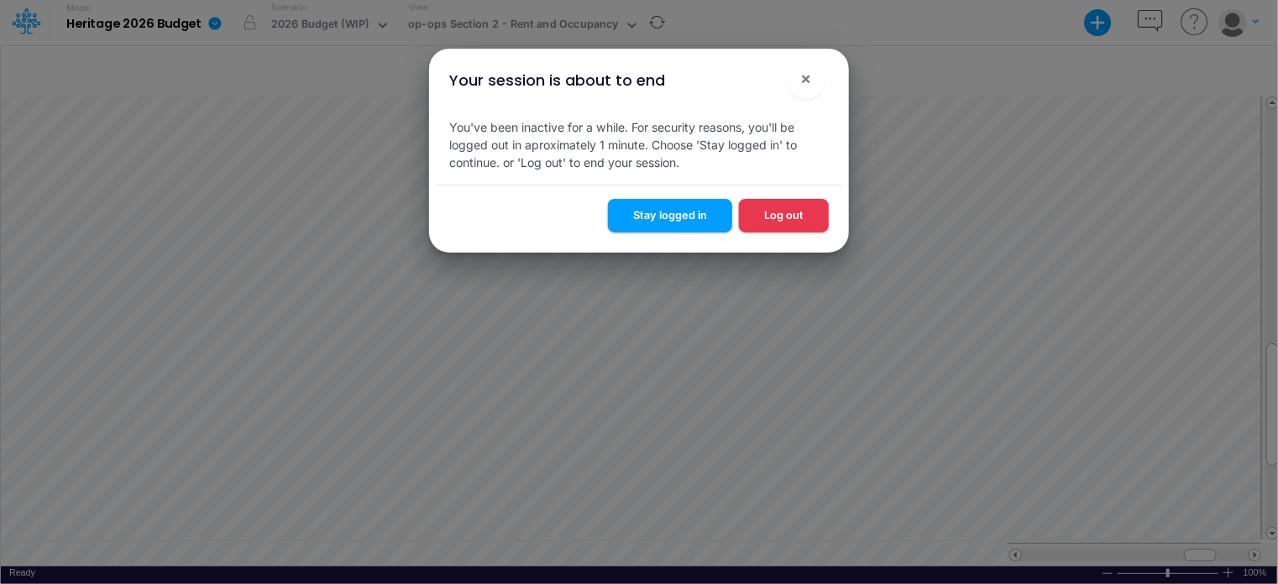  I want to click on button: Log out, so click(783, 215).